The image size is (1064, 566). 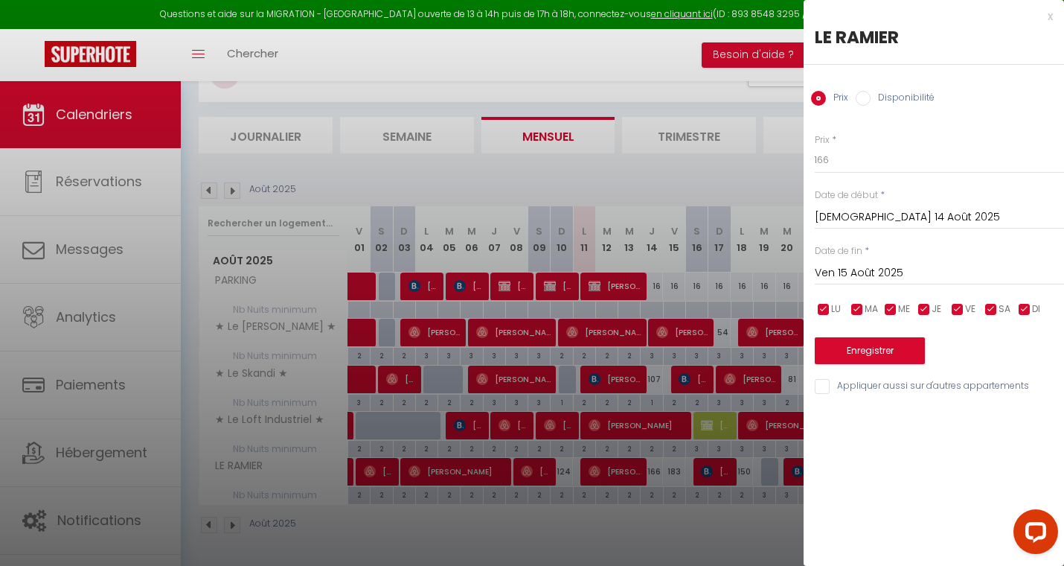 What do you see at coordinates (970, 309) in the screenshot?
I see `span: VE` at bounding box center [970, 309].